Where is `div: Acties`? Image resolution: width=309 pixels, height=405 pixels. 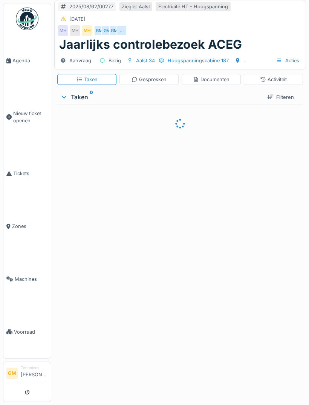 div: Acties is located at coordinates (288, 60).